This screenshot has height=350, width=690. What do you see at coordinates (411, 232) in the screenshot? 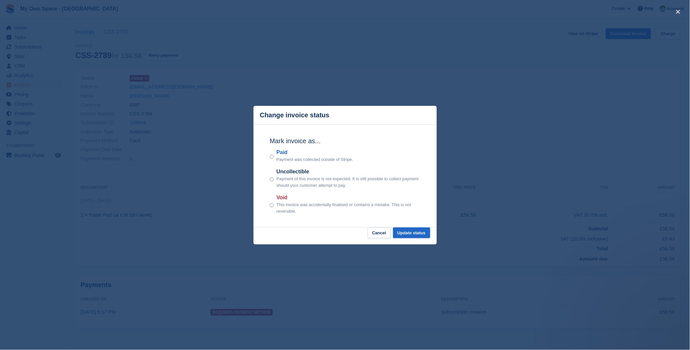
I see `button: Update status` at bounding box center [411, 232].